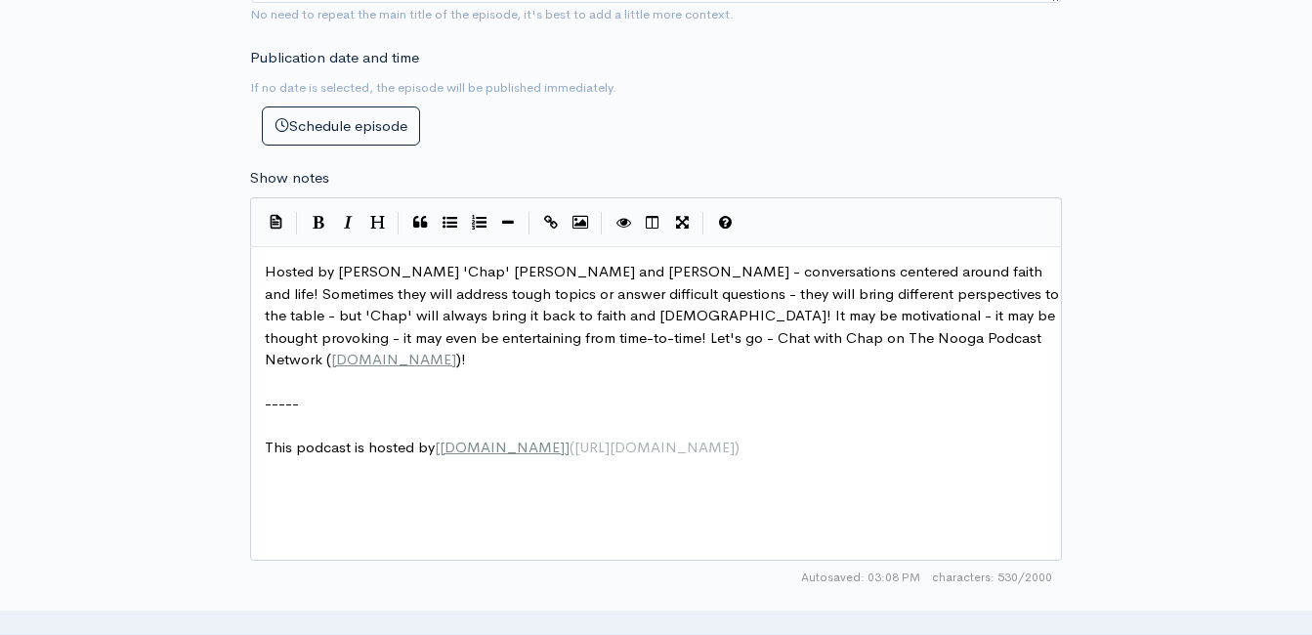  Describe the element at coordinates (348, 223) in the screenshot. I see `button: Italic` at that location.